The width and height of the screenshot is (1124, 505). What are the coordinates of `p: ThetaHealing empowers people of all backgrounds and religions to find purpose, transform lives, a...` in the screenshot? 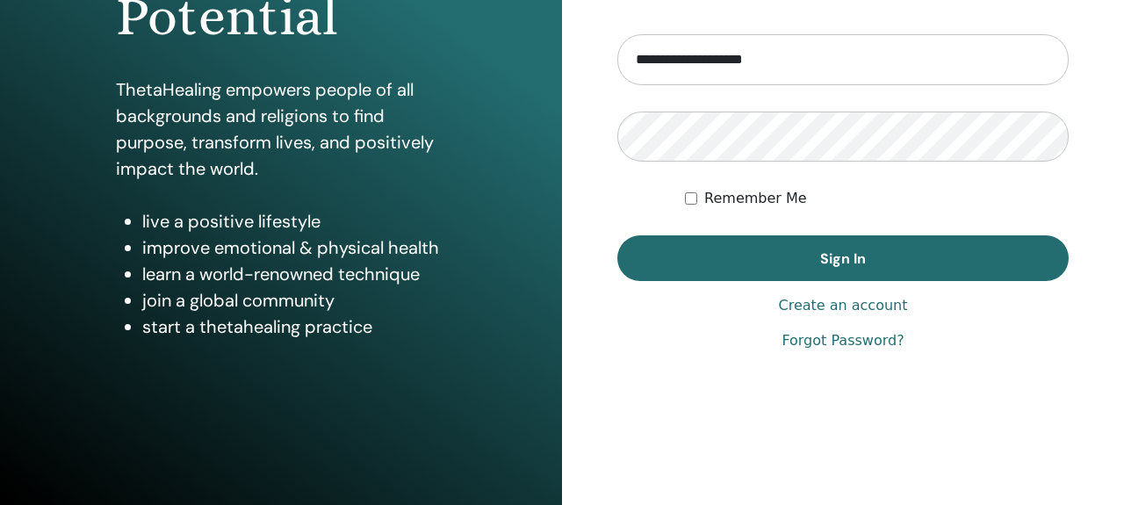 It's located at (281, 129).